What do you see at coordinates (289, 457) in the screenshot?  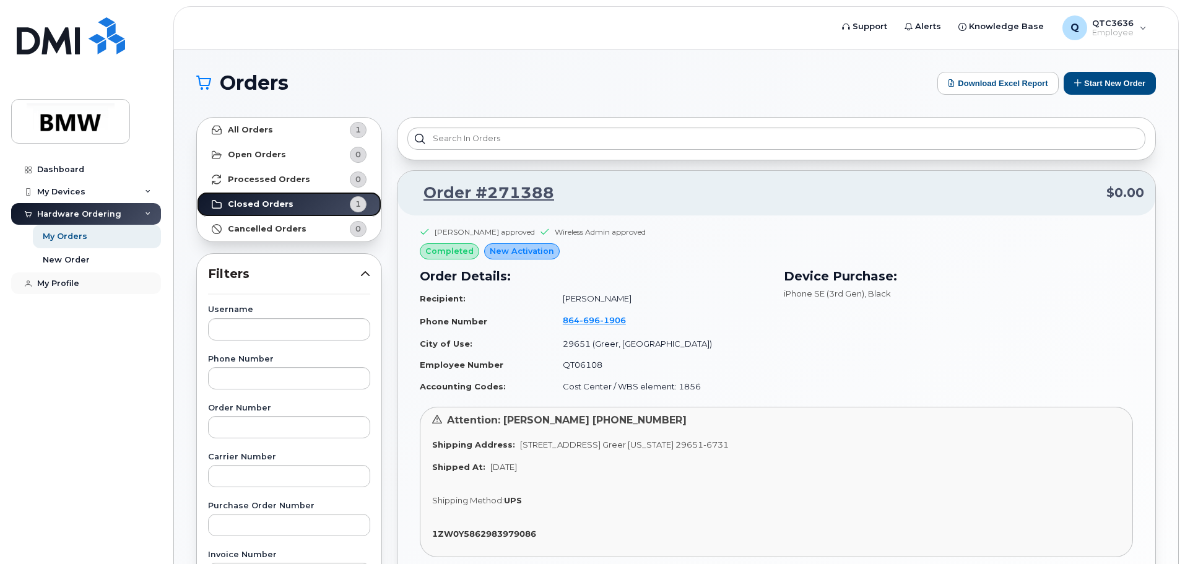 I see `label: Carrier Number` at bounding box center [289, 457].